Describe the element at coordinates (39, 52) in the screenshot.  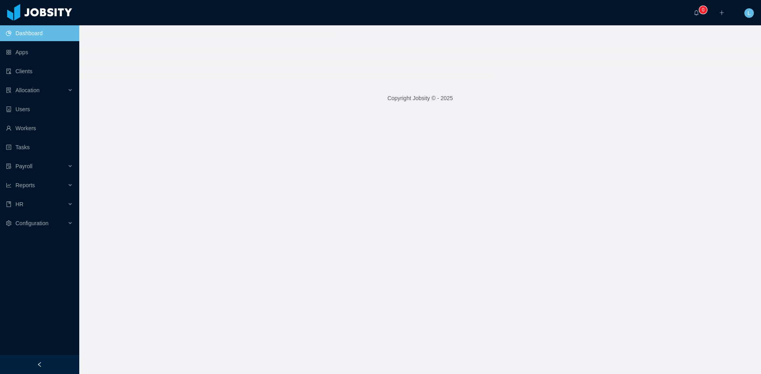
I see `a: icon: appstoreApps` at that location.